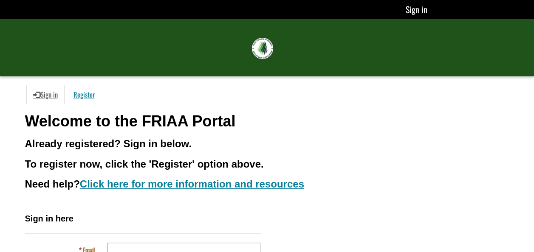 This screenshot has width=534, height=252. I want to click on h1: Welcome to the FRIAA Portal, so click(267, 121).